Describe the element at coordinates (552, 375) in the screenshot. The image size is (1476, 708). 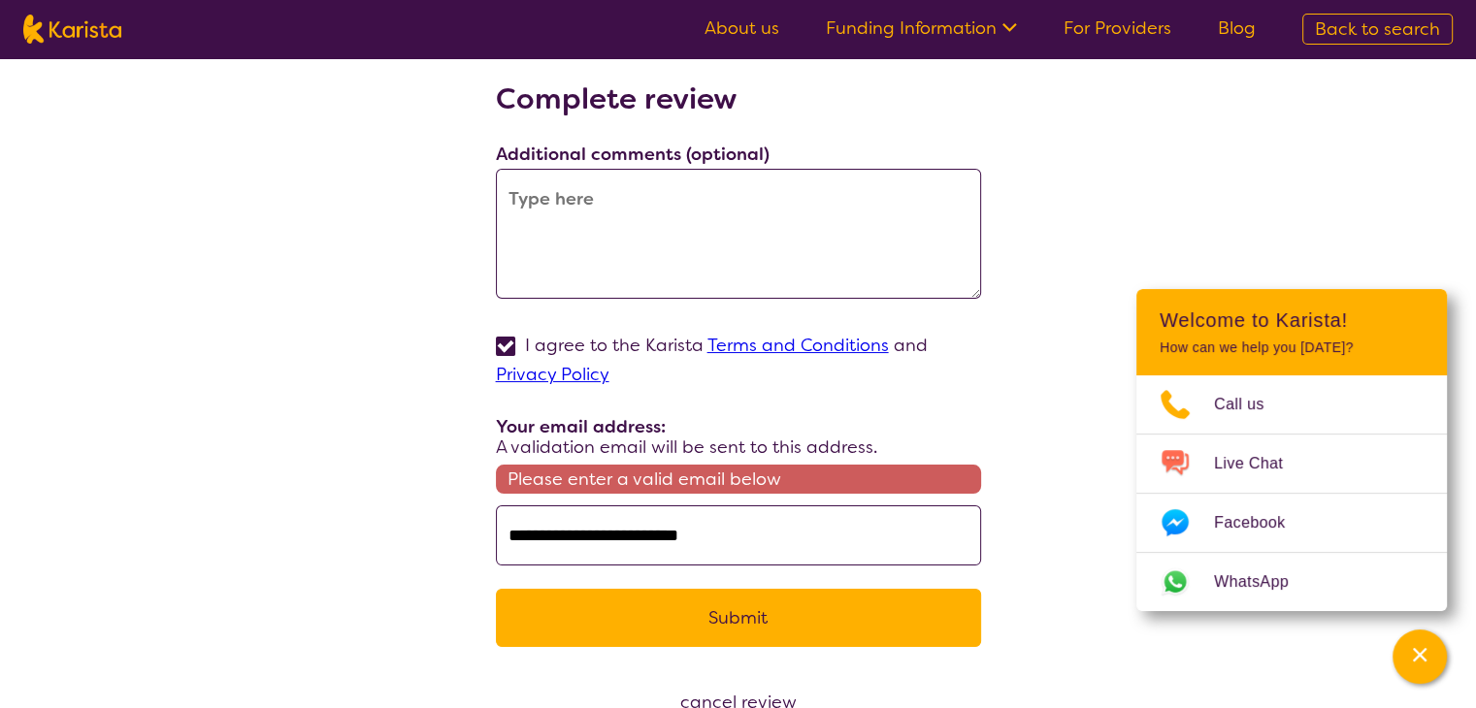
I see `a: Privacy Policy` at that location.